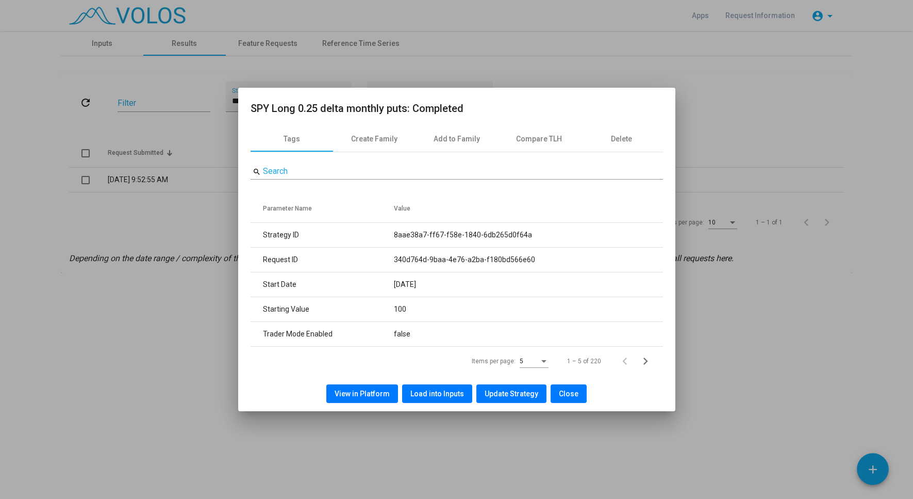 The height and width of the screenshot is (499, 913). What do you see at coordinates (569, 393) in the screenshot?
I see `button: Close` at bounding box center [569, 393].